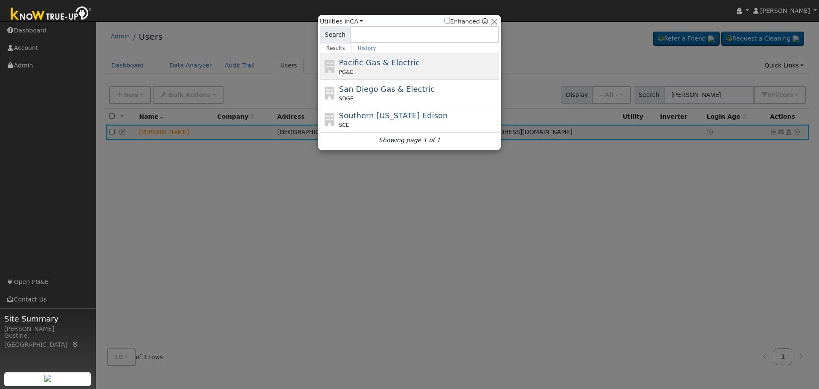 The width and height of the screenshot is (819, 389). Describe the element at coordinates (466, 21) in the screenshot. I see `span: Show enhanced providers` at that location.